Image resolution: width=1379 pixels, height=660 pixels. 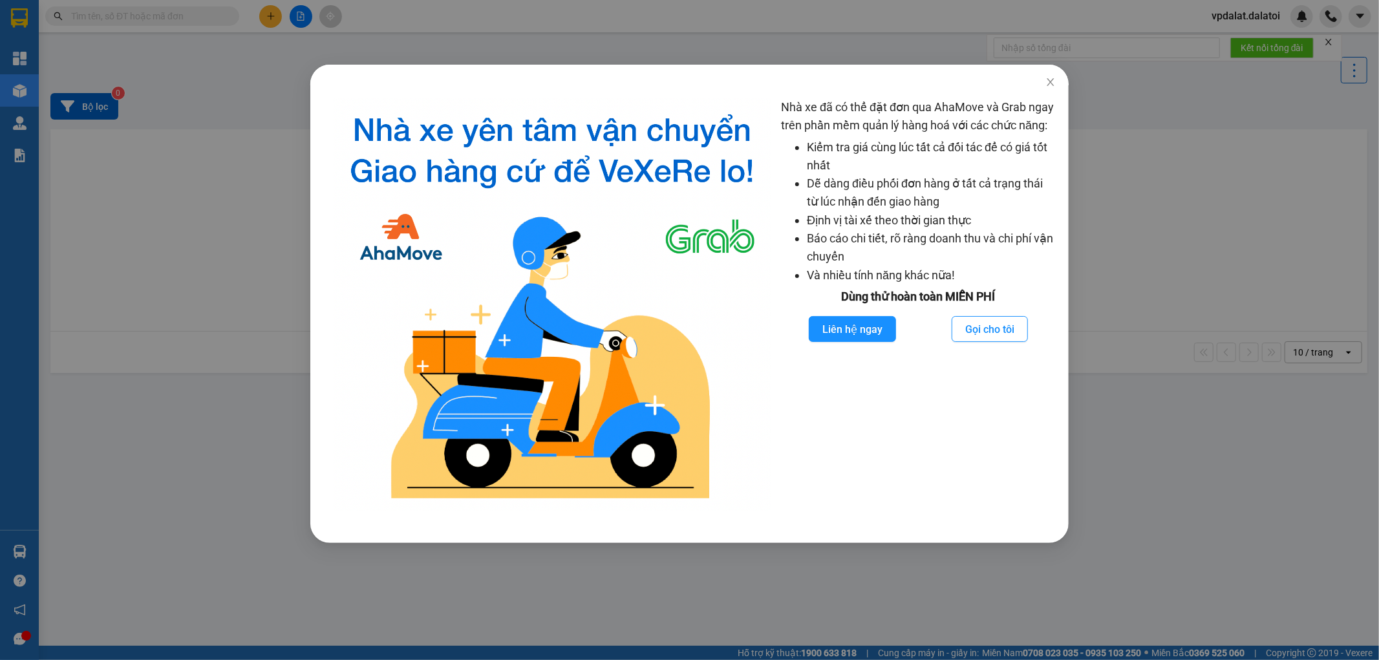 I want to click on li: Kiểm tra giá cùng lúc tất cả đối tác để có giá tốt nhất, so click(x=931, y=156).